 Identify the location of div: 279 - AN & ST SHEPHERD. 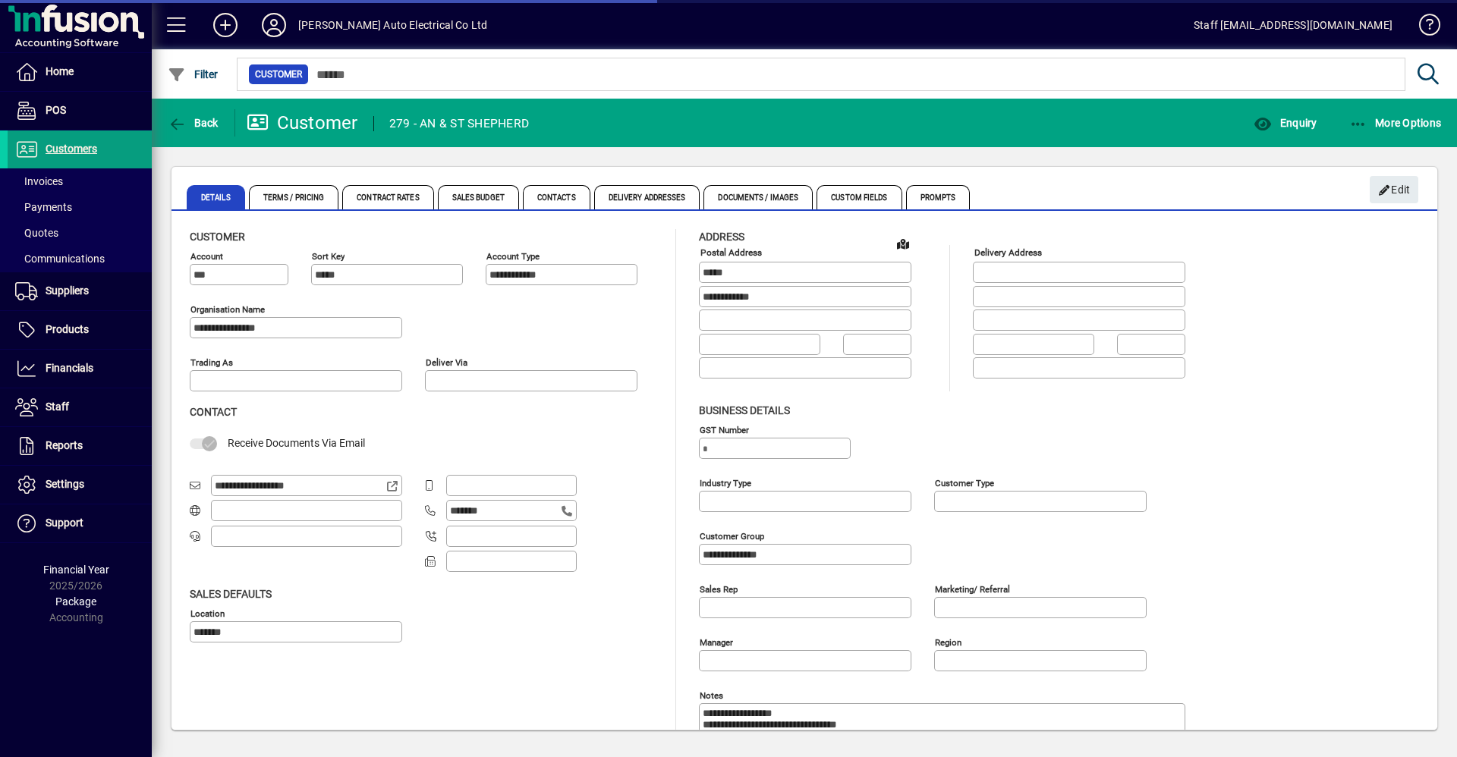
(459, 124).